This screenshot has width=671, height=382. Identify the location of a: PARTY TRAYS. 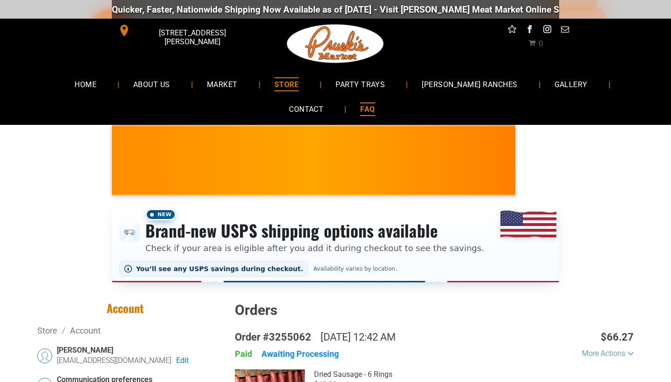
(360, 84).